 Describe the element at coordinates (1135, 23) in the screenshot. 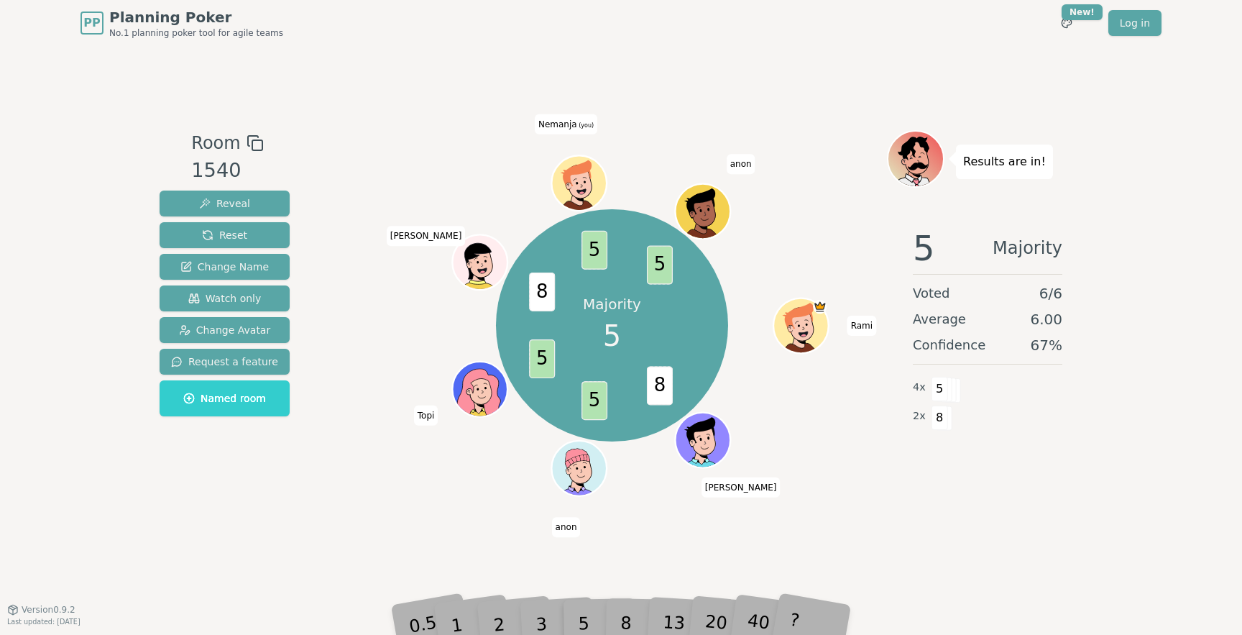

I see `a: Log in` at that location.